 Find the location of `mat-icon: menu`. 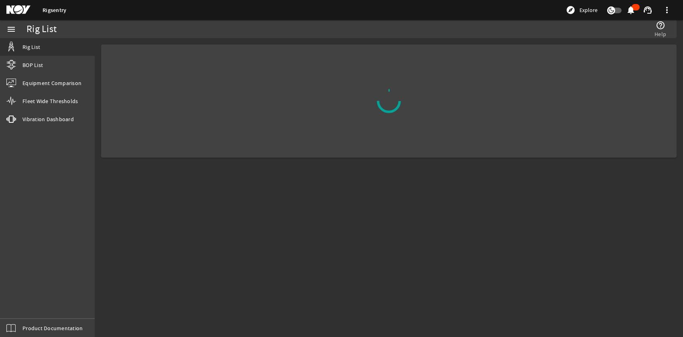

mat-icon: menu is located at coordinates (11, 29).